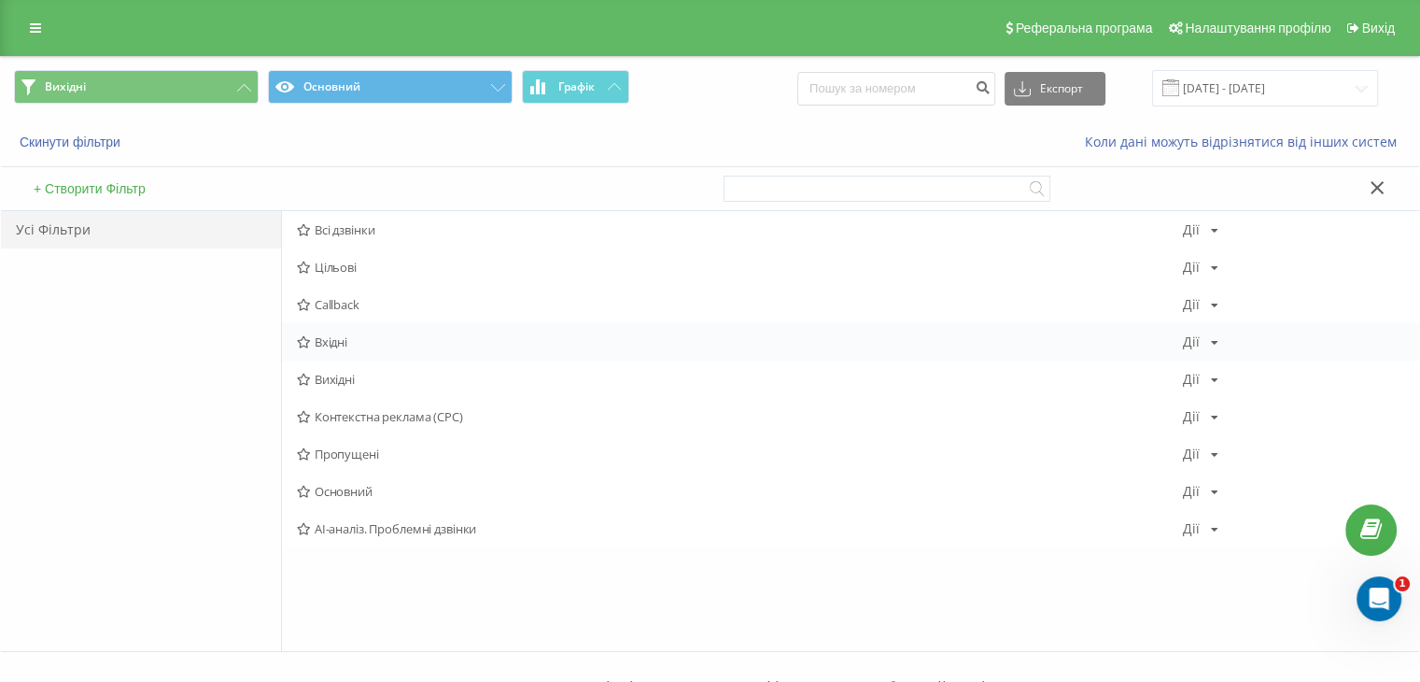  Describe the element at coordinates (136, 87) in the screenshot. I see `button: Вихідні` at that location.